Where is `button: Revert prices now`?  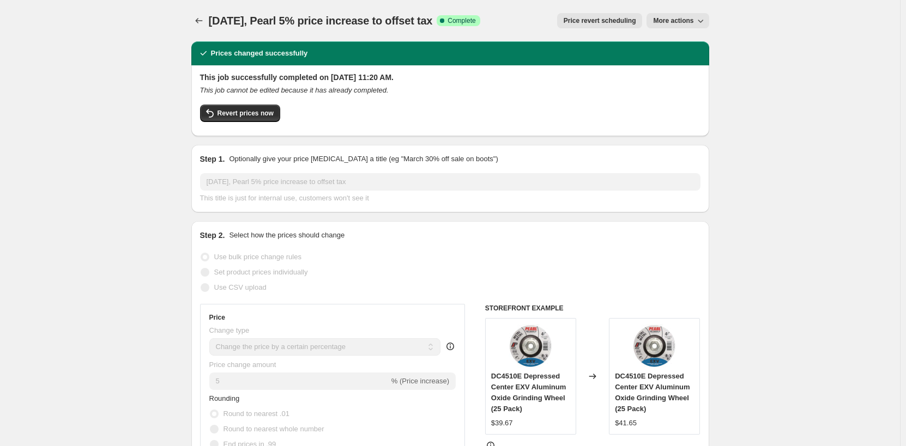
button: Revert prices now is located at coordinates (240, 113).